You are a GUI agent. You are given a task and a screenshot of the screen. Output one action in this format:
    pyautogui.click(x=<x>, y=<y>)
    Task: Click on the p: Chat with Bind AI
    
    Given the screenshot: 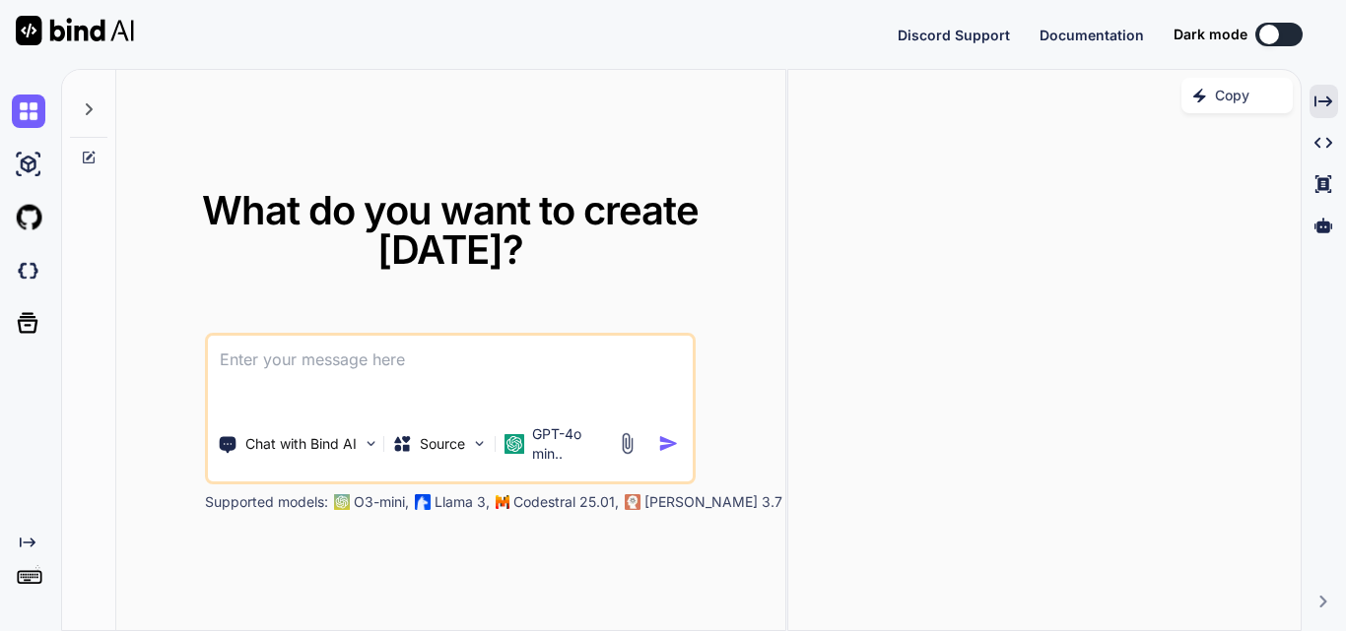 What is the action you would take?
    pyautogui.click(x=300, y=444)
    